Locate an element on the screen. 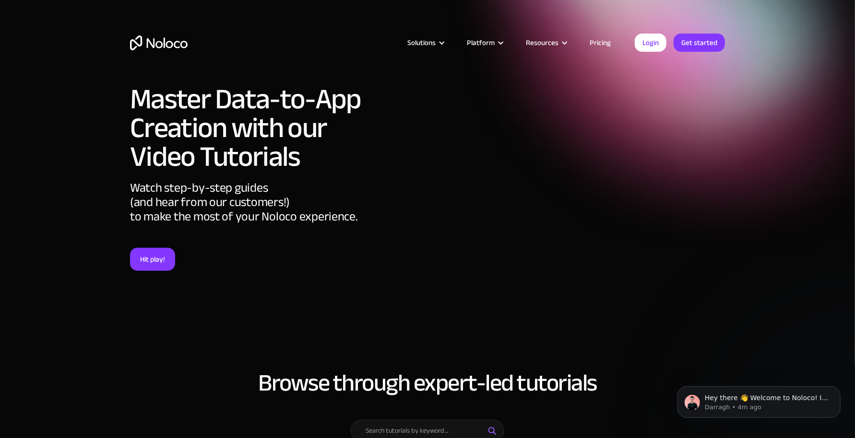 Image resolution: width=855 pixels, height=438 pixels. img: Profile image for Darragh is located at coordinates (29, 36).